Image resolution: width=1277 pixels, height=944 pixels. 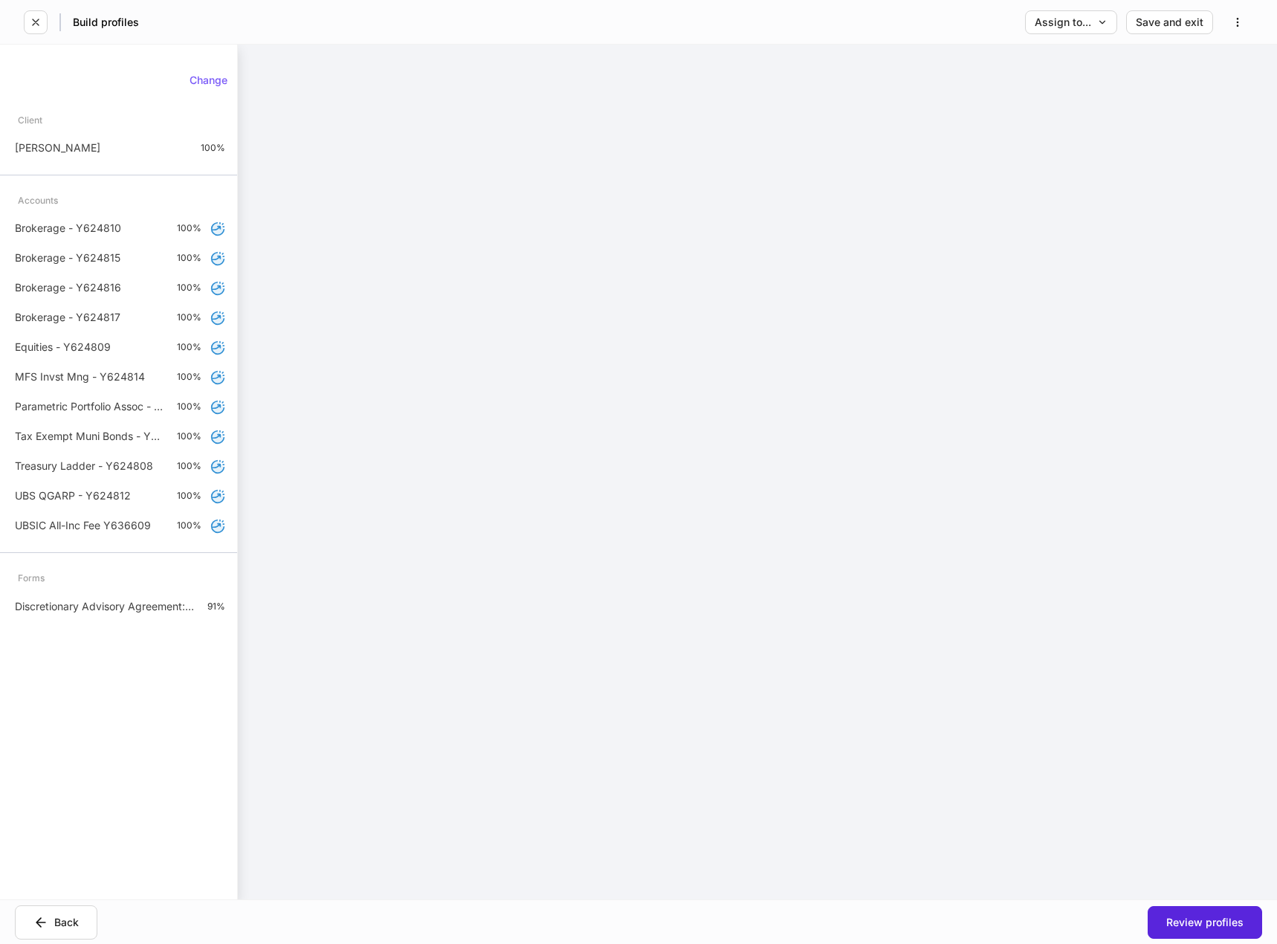 What do you see at coordinates (31, 578) in the screenshot?
I see `div: Forms` at bounding box center [31, 578].